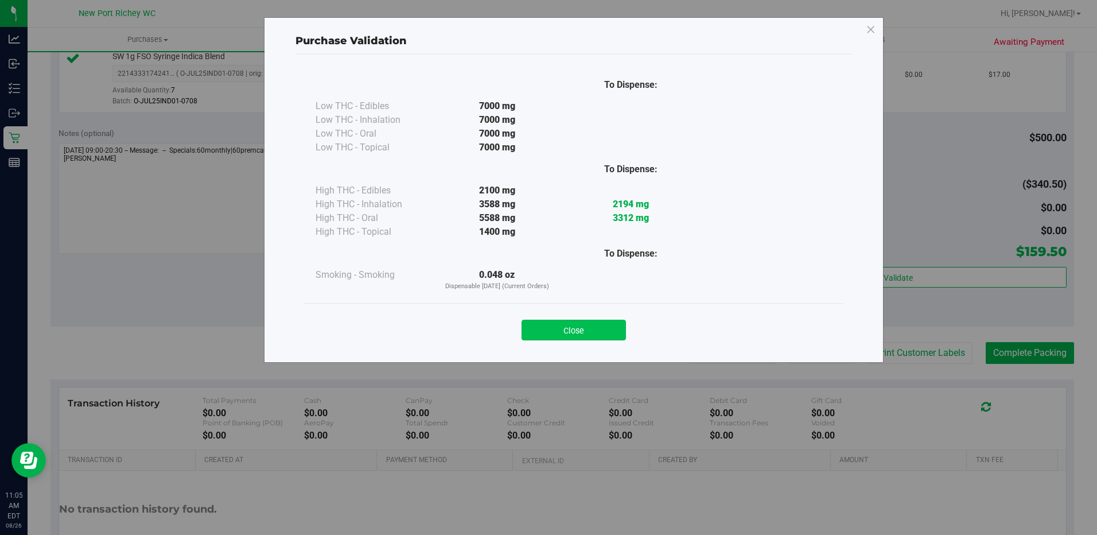  Describe the element at coordinates (373, 134) in the screenshot. I see `div: Low THC - Oral` at that location.